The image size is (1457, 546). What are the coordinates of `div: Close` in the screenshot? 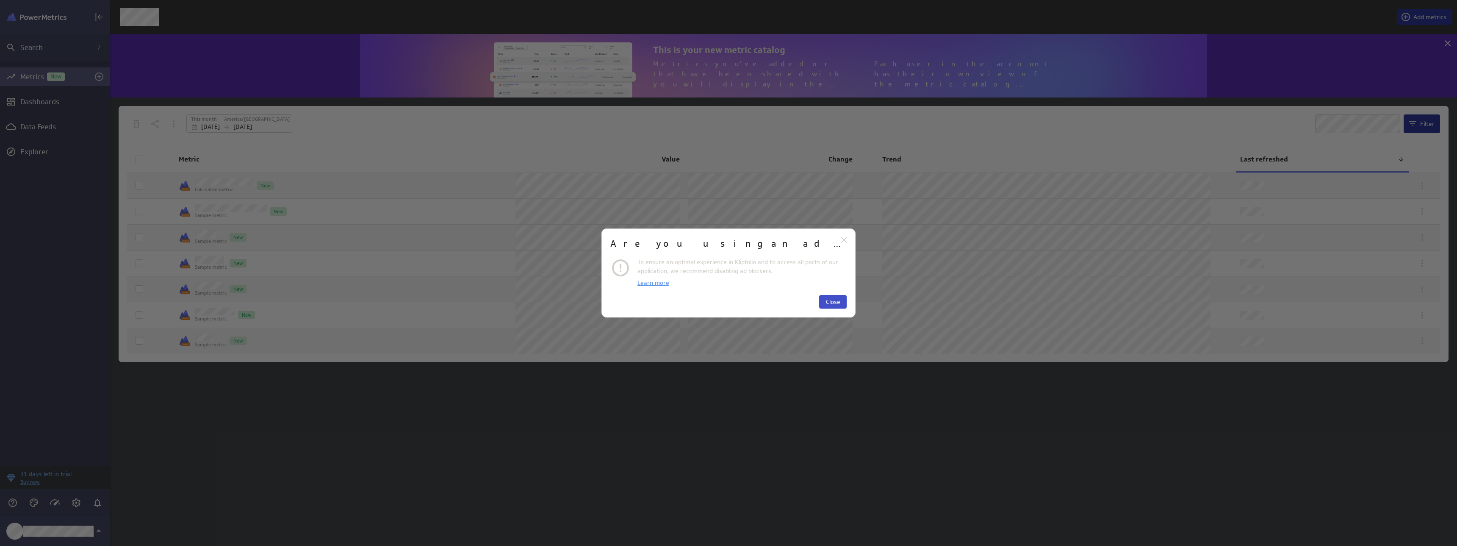 It's located at (844, 240).